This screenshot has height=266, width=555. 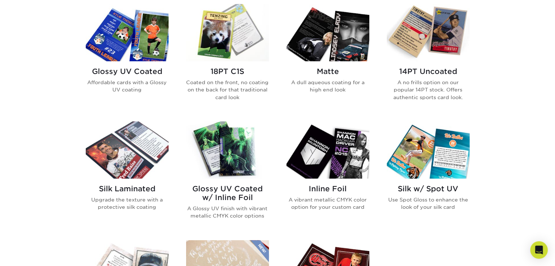 I want to click on a: Silk w/ Spot UV Trading Cards Silk w/ Spot UV Use Spot Gloss to enhance the look of your silk card, so click(x=428, y=177).